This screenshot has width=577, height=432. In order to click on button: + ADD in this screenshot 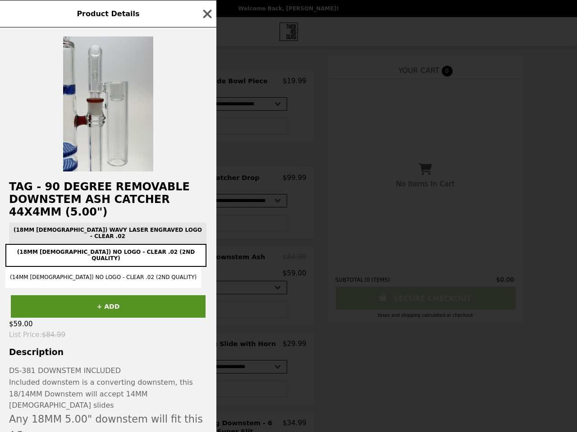, I will do `click(108, 307)`.